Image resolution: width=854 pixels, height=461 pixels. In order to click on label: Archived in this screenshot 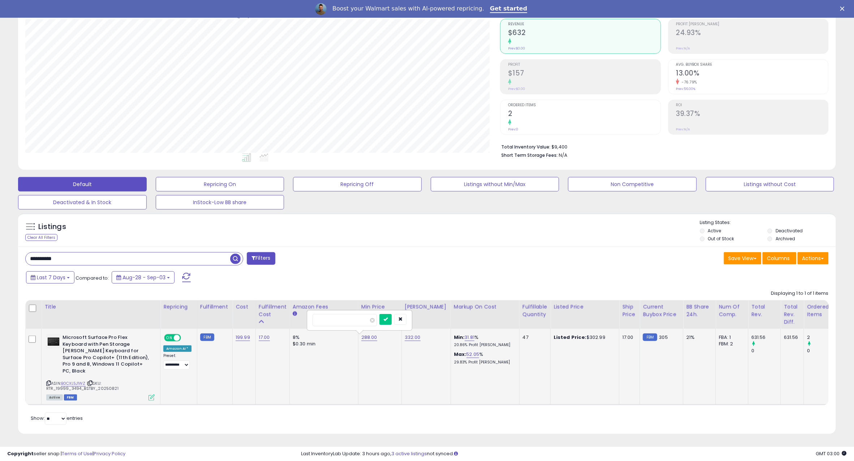, I will do `click(785, 239)`.